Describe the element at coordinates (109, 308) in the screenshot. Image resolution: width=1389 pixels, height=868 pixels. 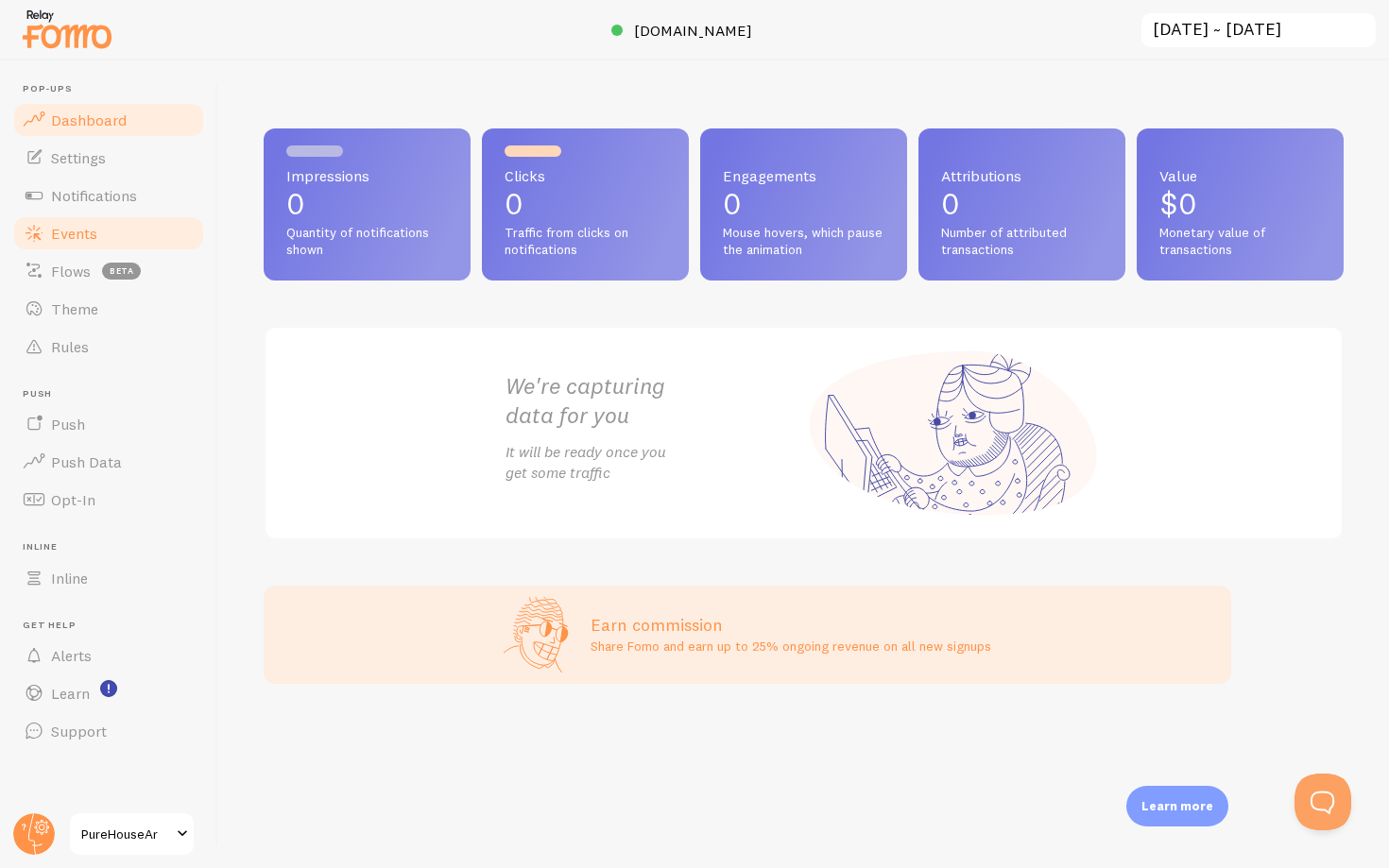
I see `a: Theme` at that location.